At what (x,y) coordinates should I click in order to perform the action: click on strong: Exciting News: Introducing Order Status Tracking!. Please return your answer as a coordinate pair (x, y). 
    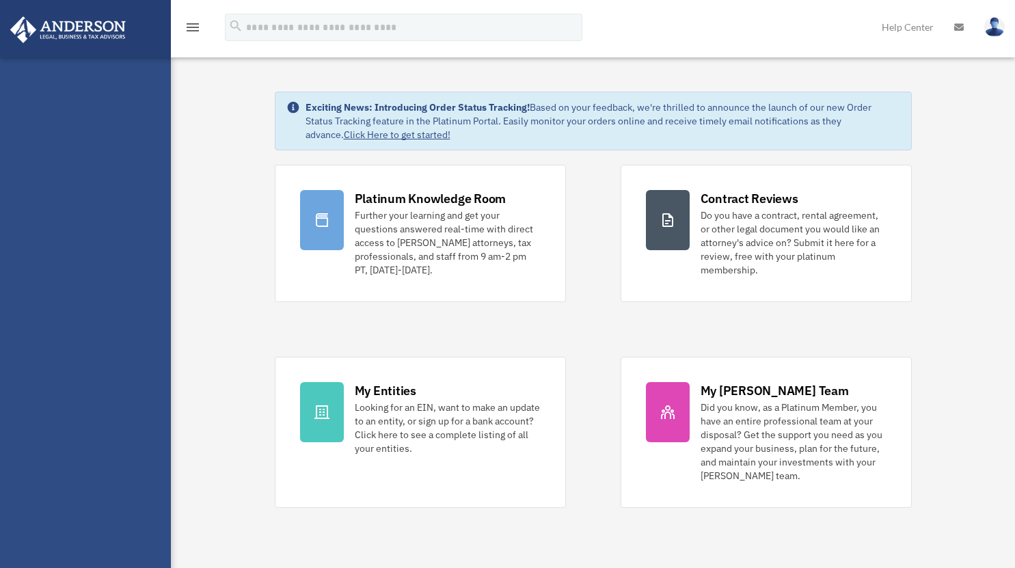
    Looking at the image, I should click on (418, 107).